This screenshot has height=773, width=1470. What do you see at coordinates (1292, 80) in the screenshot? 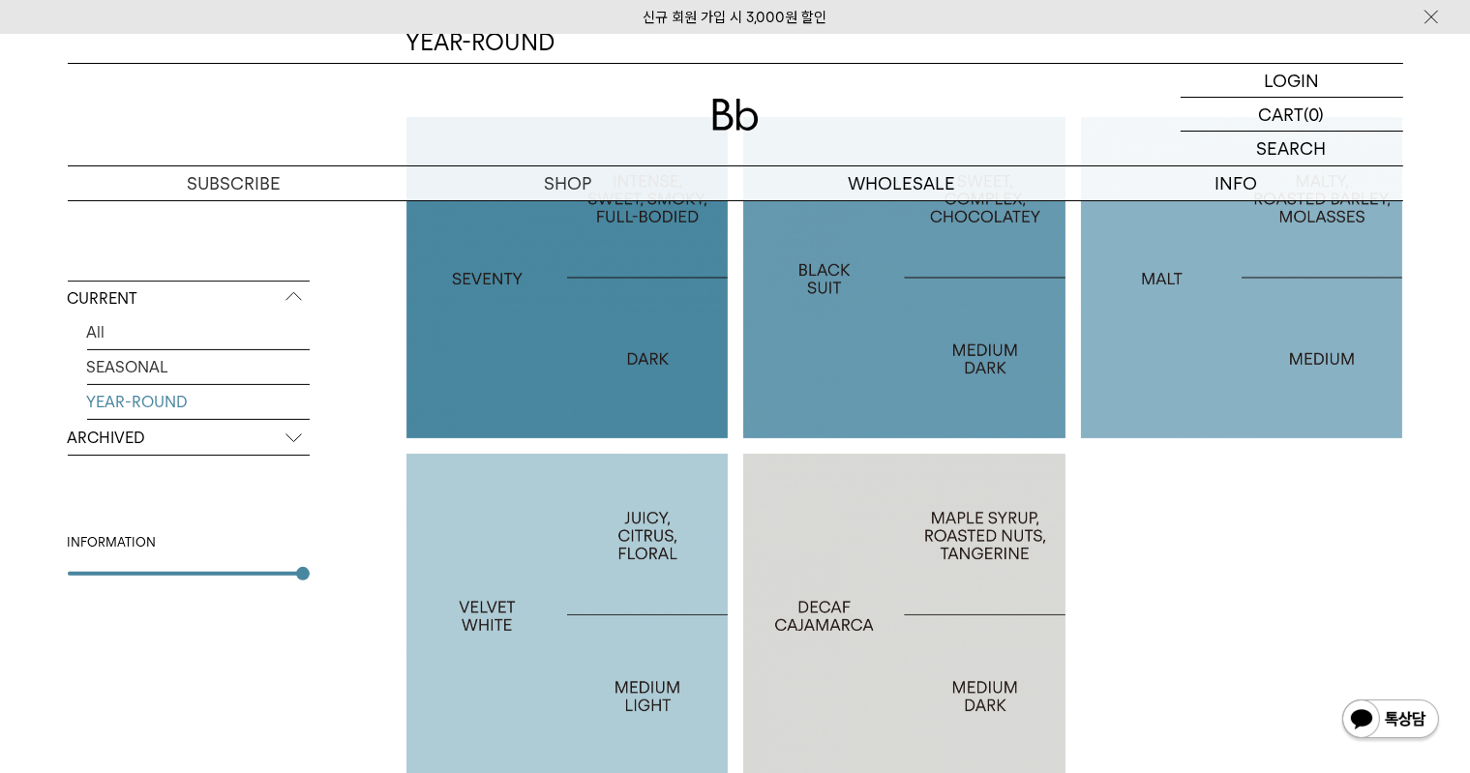
I see `a: LOGIN` at bounding box center [1292, 80].